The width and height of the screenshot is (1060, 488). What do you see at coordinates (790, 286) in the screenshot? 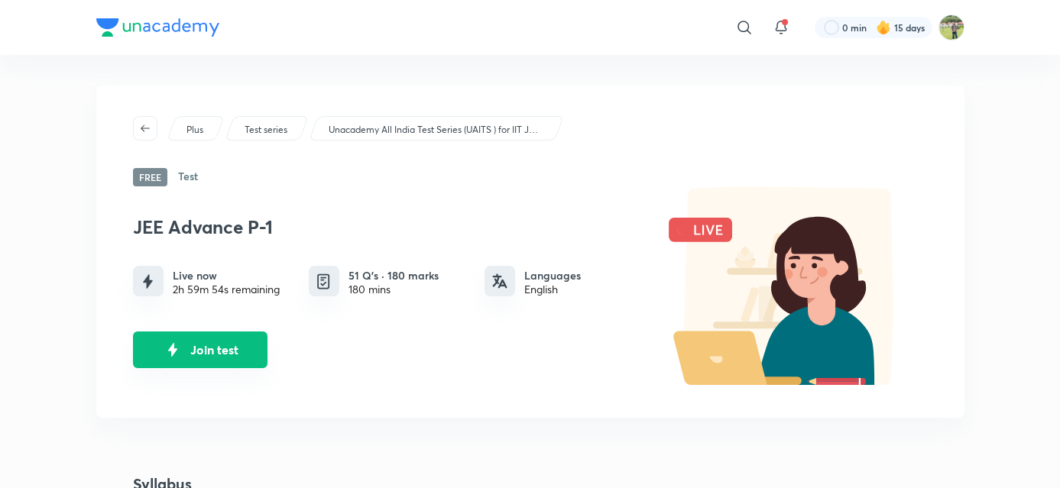
I see `img: live` at bounding box center [790, 286].